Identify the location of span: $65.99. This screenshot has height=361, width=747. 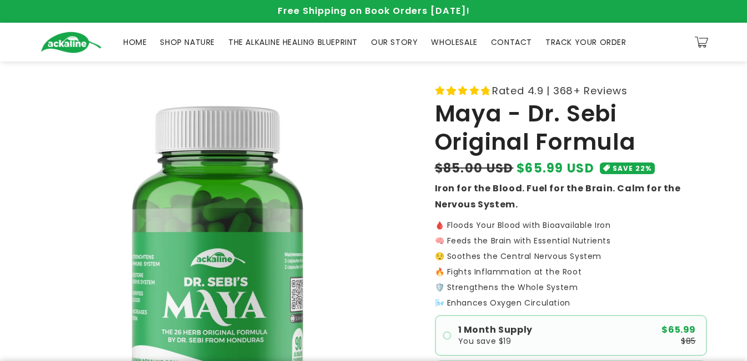
(678, 330).